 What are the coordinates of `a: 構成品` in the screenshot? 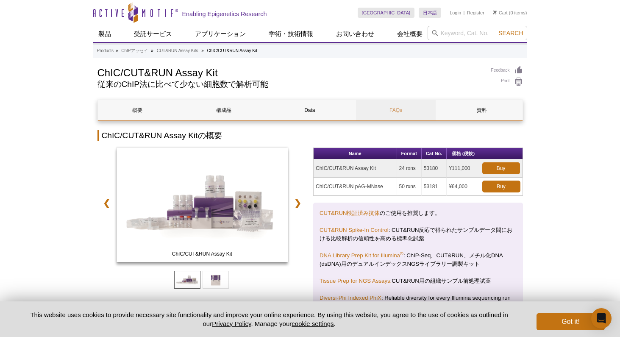 It's located at (224, 110).